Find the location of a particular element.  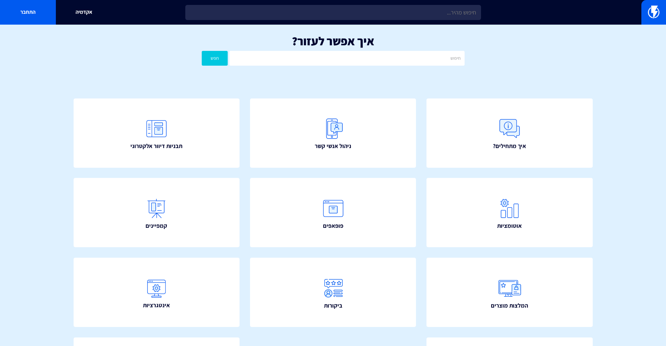

span: ניהול אנשי קשר is located at coordinates (333, 146).